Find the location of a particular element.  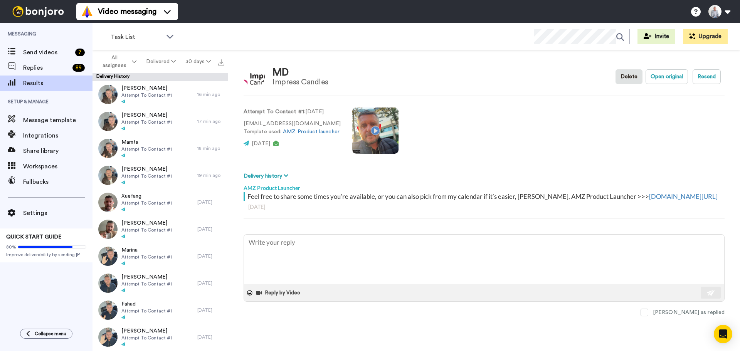

img: 80c51c7d-c659-40f9-9d62-229c46554a5e-thumb.jpg is located at coordinates (108, 256).